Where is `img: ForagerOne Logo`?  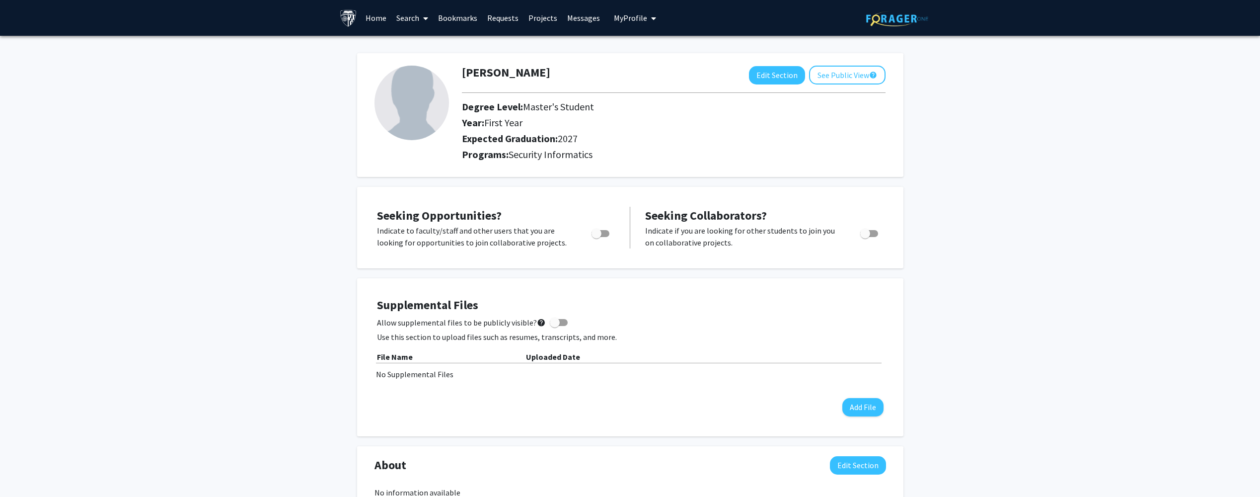
img: ForagerOne Logo is located at coordinates (897, 18).